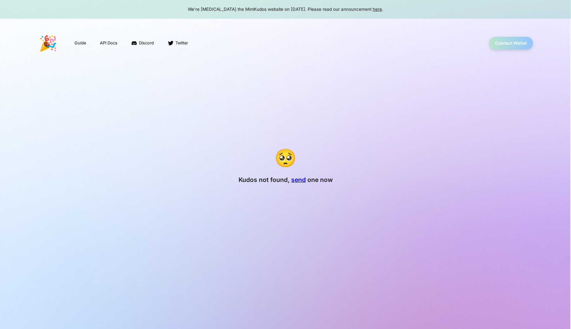 The width and height of the screenshot is (571, 329). Describe the element at coordinates (377, 9) in the screenshot. I see `a: here` at that location.